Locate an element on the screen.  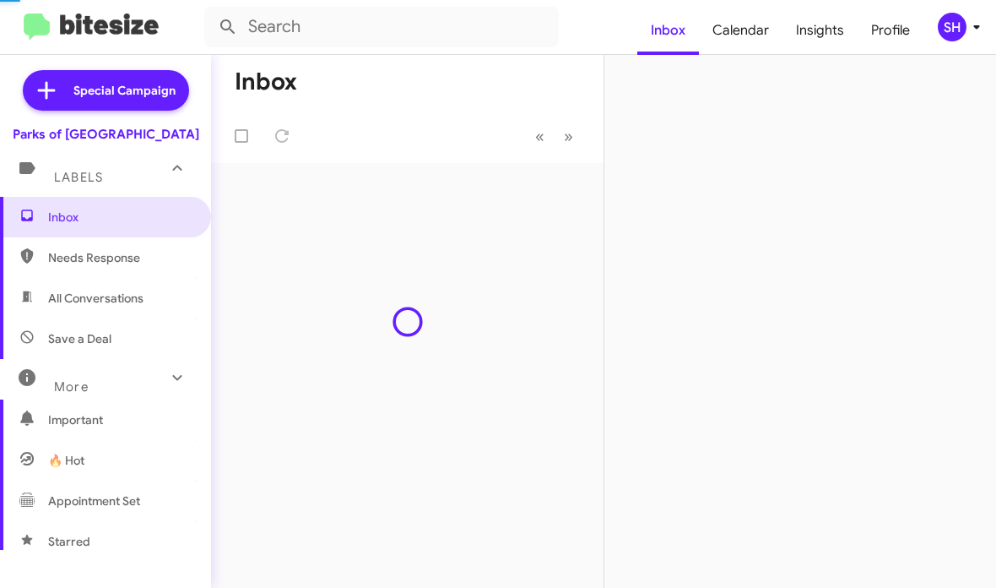
button: Next is located at coordinates (568, 136).